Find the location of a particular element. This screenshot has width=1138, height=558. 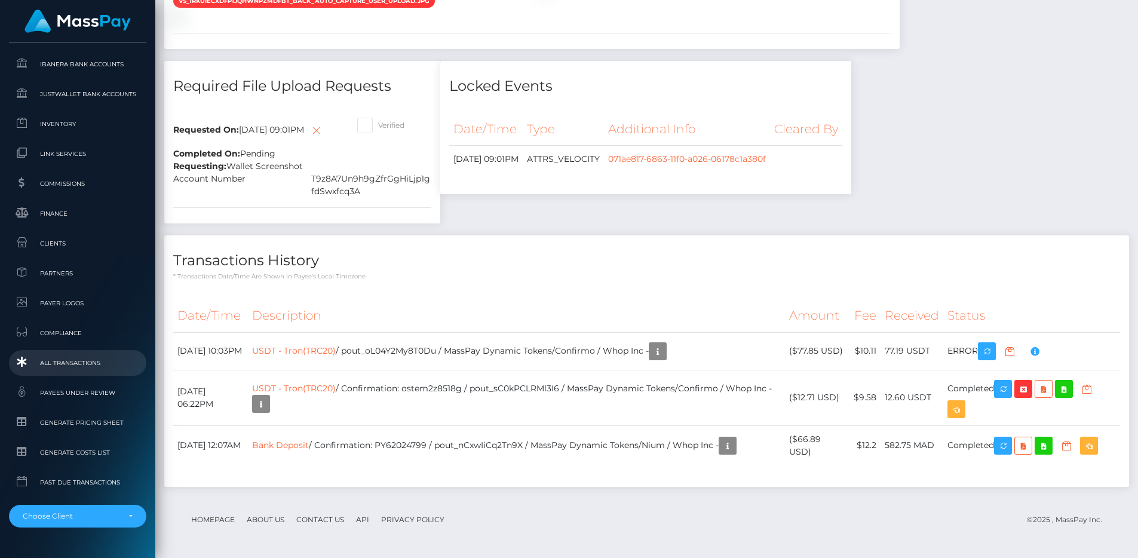

b: Requested On: is located at coordinates (206, 129).